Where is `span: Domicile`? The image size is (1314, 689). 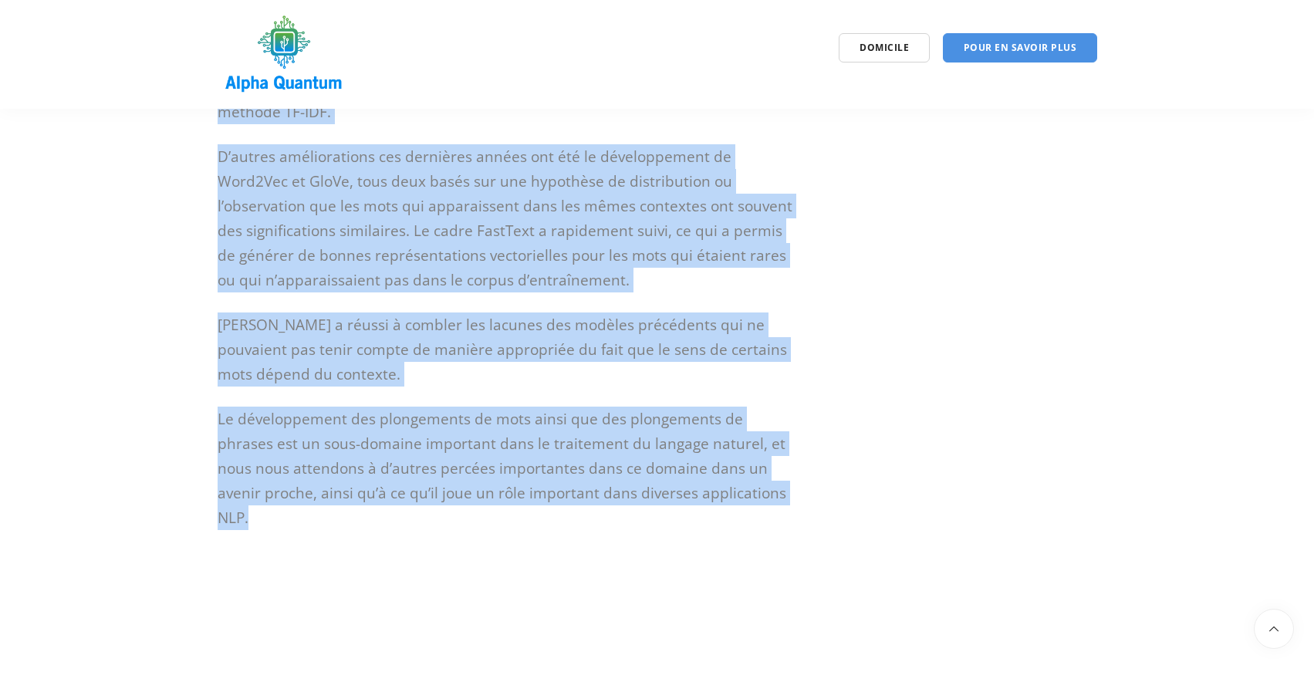 span: Domicile is located at coordinates (884, 47).